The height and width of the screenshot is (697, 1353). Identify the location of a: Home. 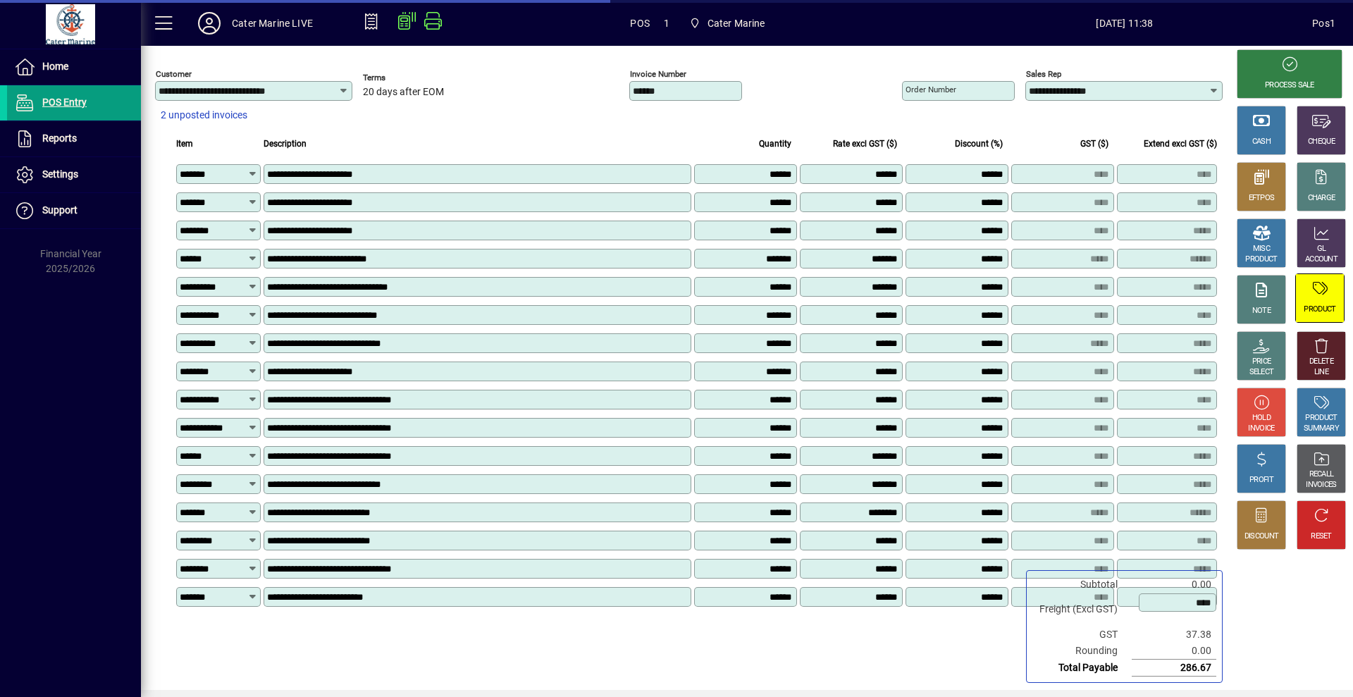
(74, 67).